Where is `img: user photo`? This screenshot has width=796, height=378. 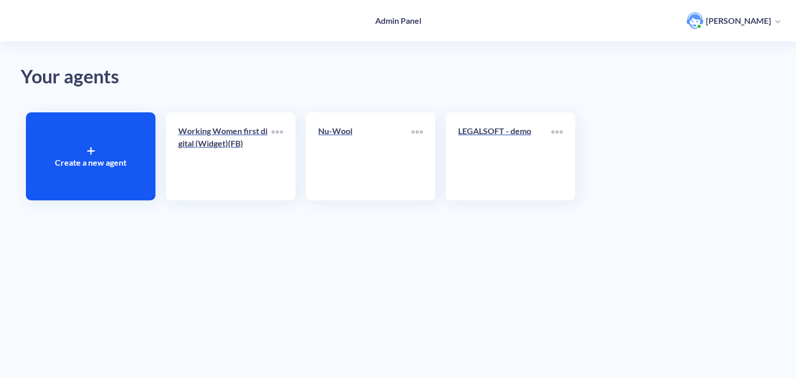 img: user photo is located at coordinates (695, 21).